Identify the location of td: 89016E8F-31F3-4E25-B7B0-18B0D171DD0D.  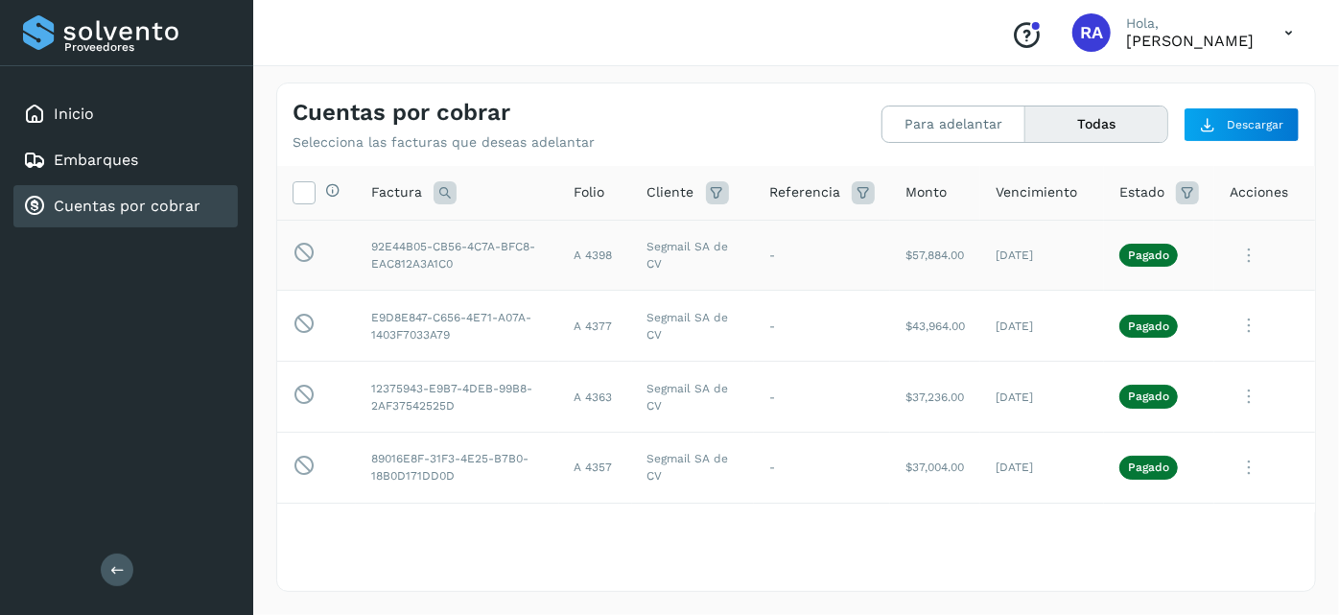
(457, 467).